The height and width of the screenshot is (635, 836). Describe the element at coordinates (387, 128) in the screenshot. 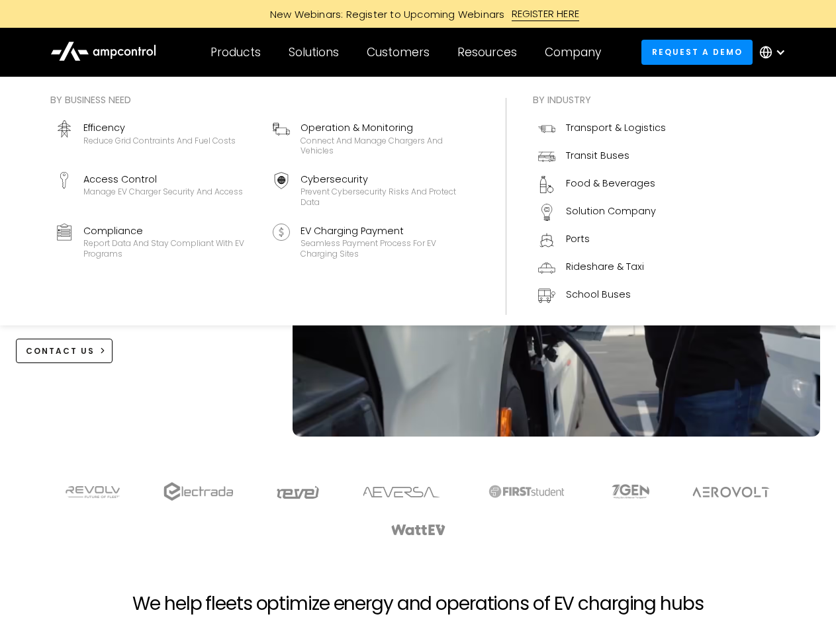

I see `div: Operation & Monitoring` at that location.